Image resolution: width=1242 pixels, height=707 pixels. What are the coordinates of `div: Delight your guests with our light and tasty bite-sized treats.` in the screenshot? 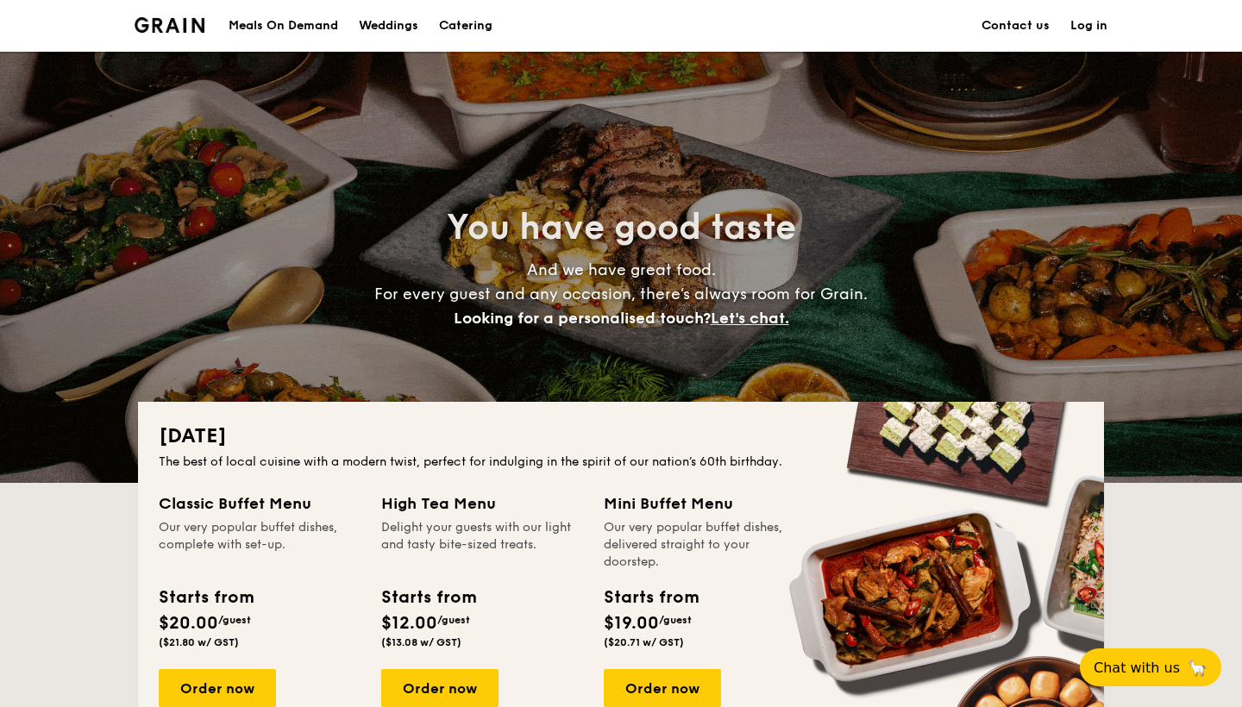 It's located at (482, 545).